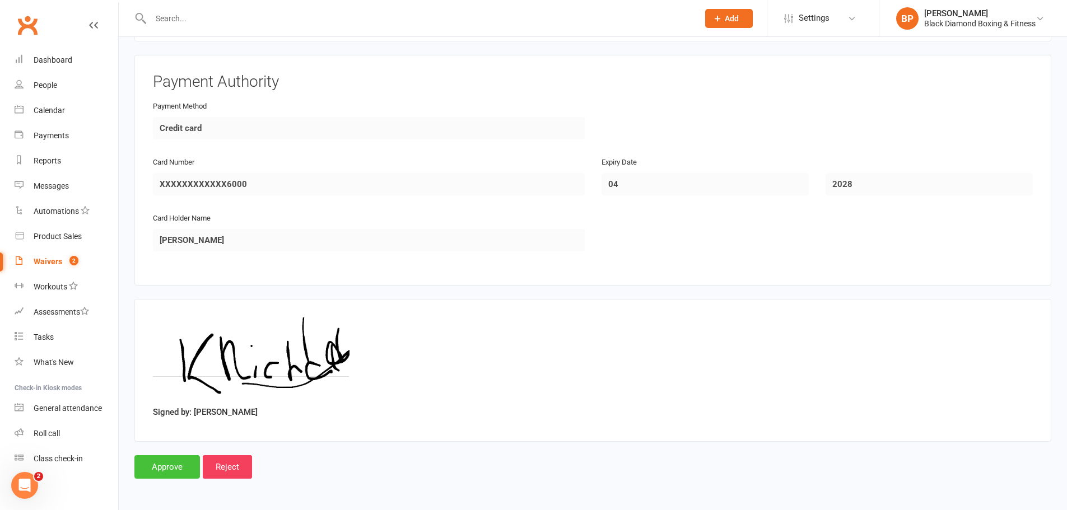 Image resolution: width=1067 pixels, height=510 pixels. I want to click on div: People, so click(45, 85).